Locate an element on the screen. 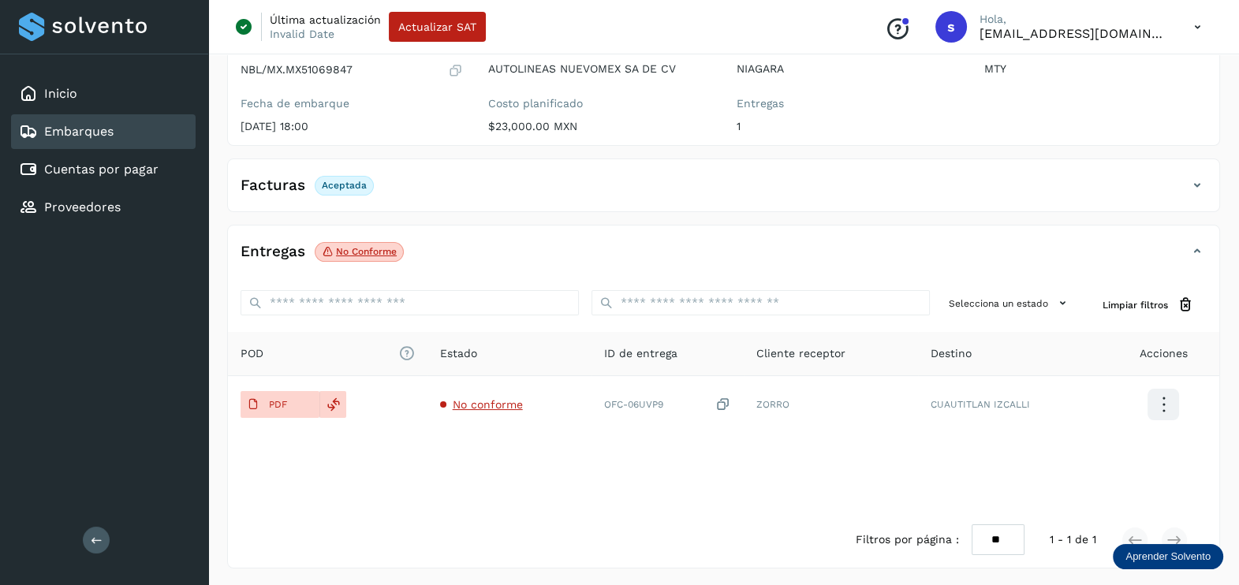 Image resolution: width=1239 pixels, height=585 pixels. span: Destino is located at coordinates (951, 353).